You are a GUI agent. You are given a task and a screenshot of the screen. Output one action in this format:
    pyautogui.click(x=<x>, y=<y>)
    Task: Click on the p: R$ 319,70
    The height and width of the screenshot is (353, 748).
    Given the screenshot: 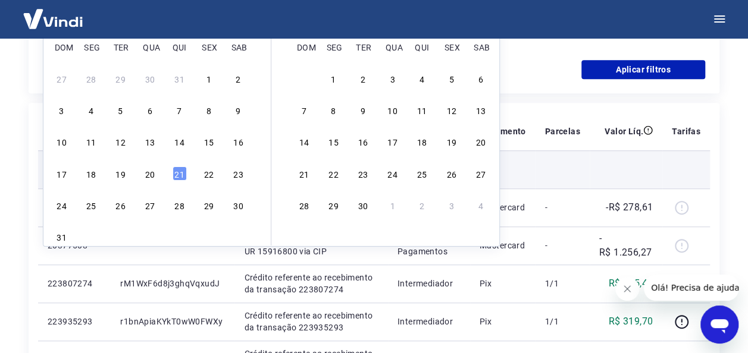 What is the action you would take?
    pyautogui.click(x=631, y=322)
    